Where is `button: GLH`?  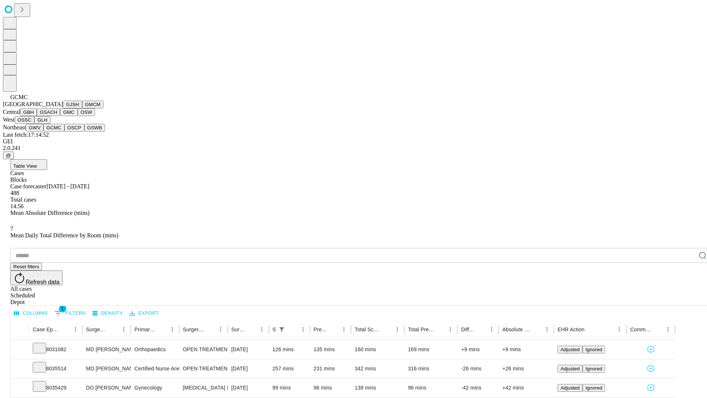 button: GLH is located at coordinates (42, 120).